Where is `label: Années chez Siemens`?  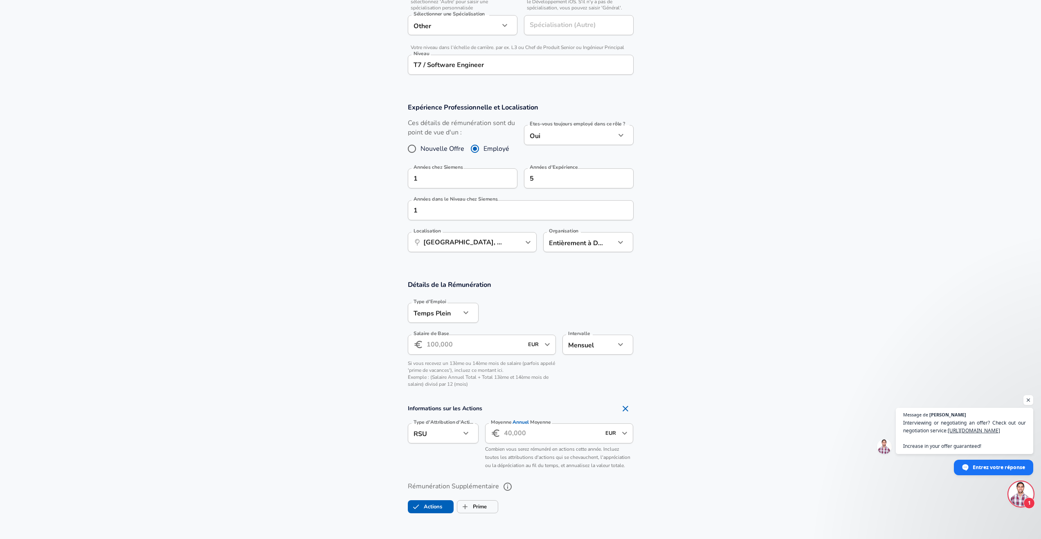 label: Années chez Siemens is located at coordinates (438, 167).